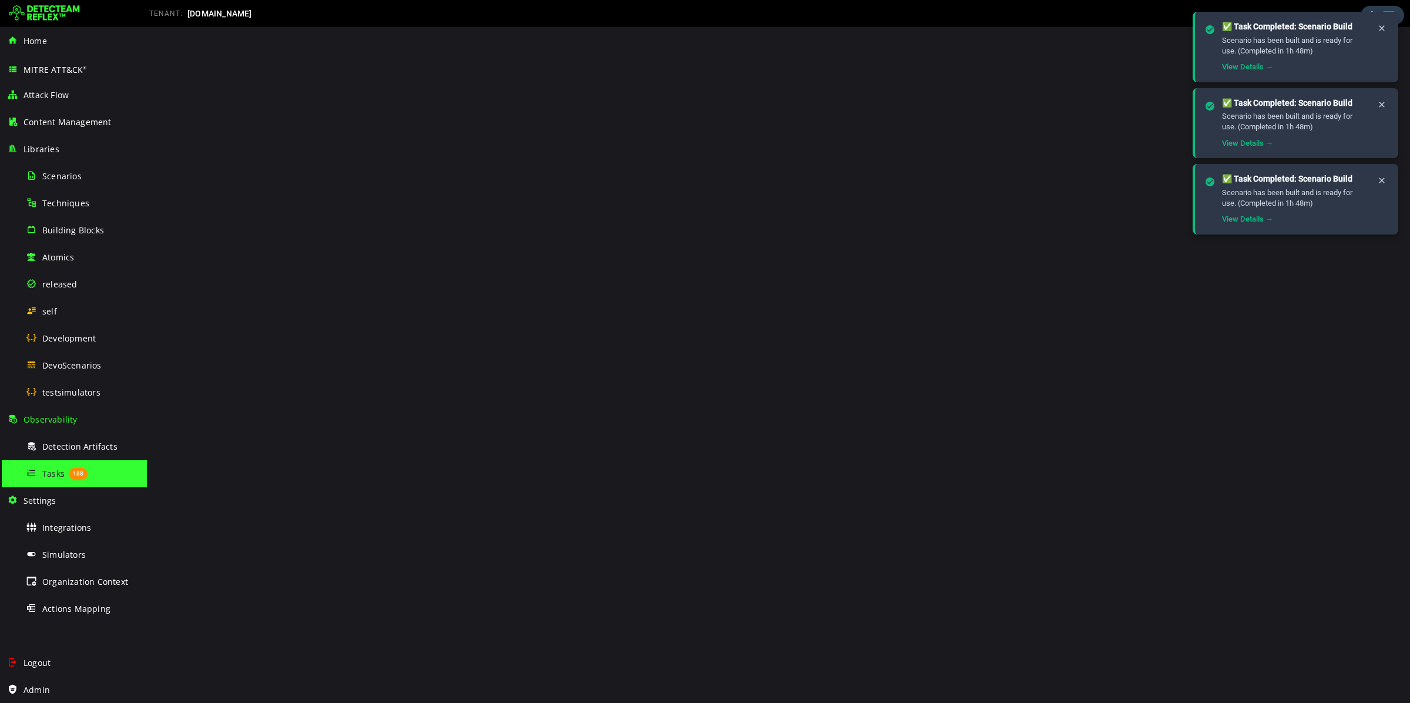 The width and height of the screenshot is (1410, 703). I want to click on span: Scenarios, so click(62, 176).